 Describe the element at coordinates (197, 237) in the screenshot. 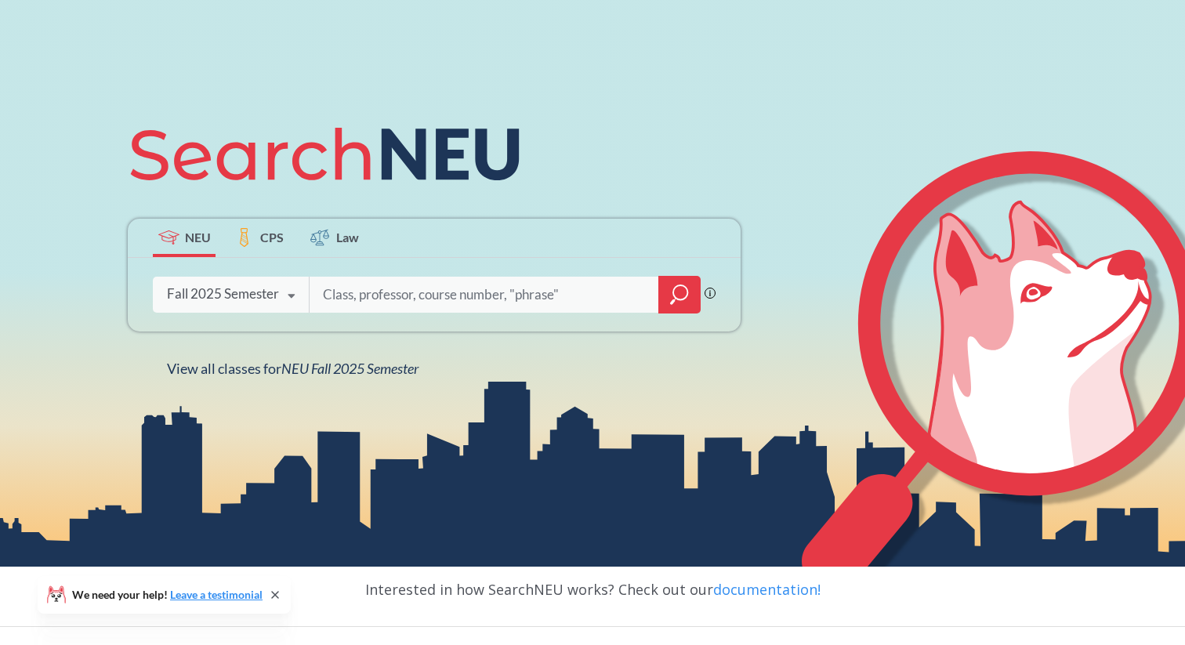

I see `span: NEU` at that location.